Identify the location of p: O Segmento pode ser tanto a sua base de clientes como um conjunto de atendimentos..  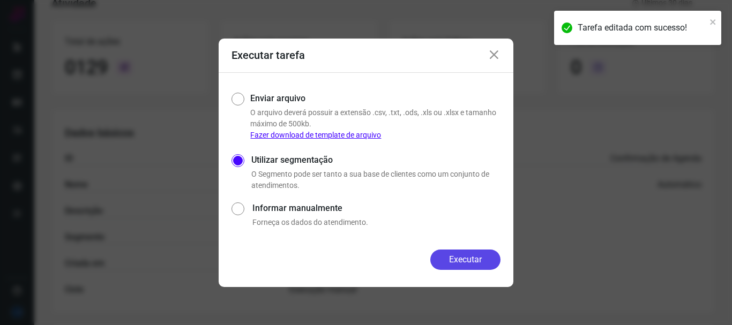
(376, 180).